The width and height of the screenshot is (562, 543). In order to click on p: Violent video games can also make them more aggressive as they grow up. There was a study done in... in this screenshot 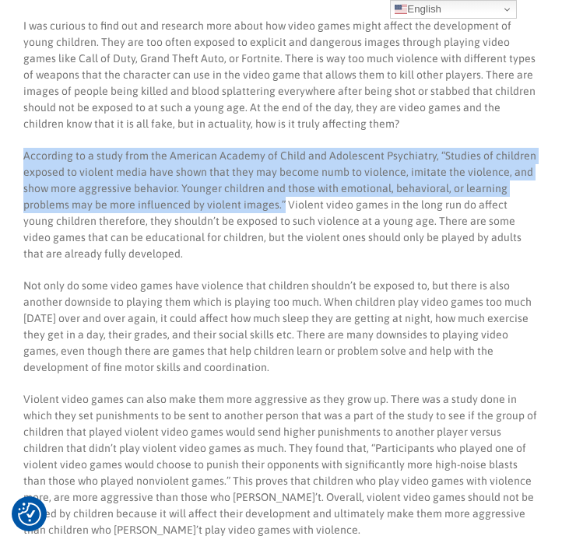, I will do `click(281, 465)`.